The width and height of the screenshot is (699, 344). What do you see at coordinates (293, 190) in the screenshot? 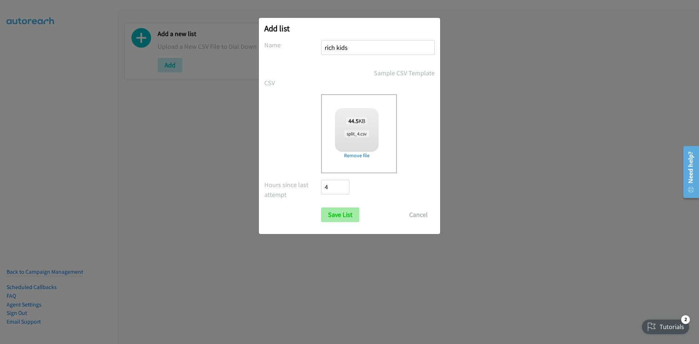
I see `label: Hours since last attempt` at bounding box center [293, 190].